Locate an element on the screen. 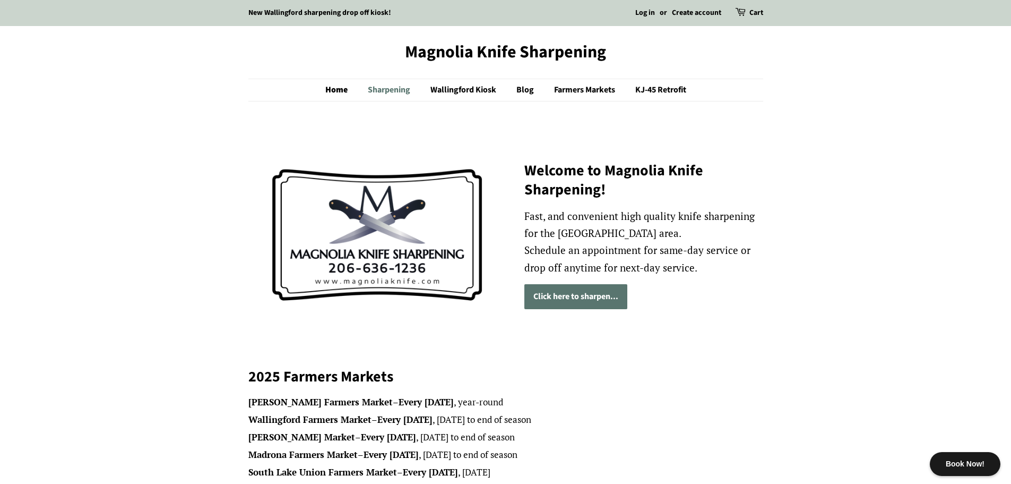 This screenshot has width=1011, height=484. a: Log in is located at coordinates (645, 13).